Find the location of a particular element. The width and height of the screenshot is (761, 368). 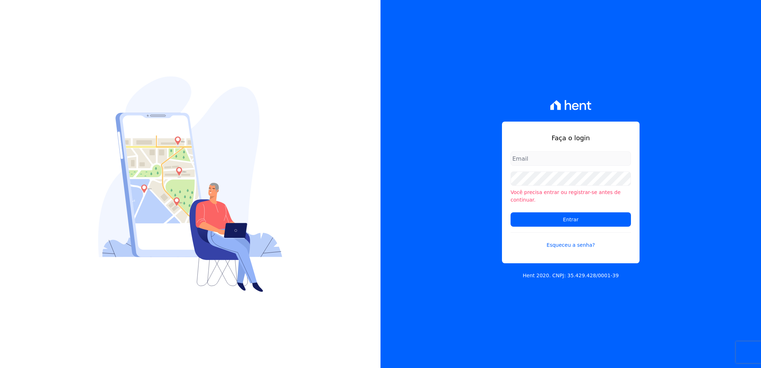

input: Entrar is located at coordinates (571, 219).